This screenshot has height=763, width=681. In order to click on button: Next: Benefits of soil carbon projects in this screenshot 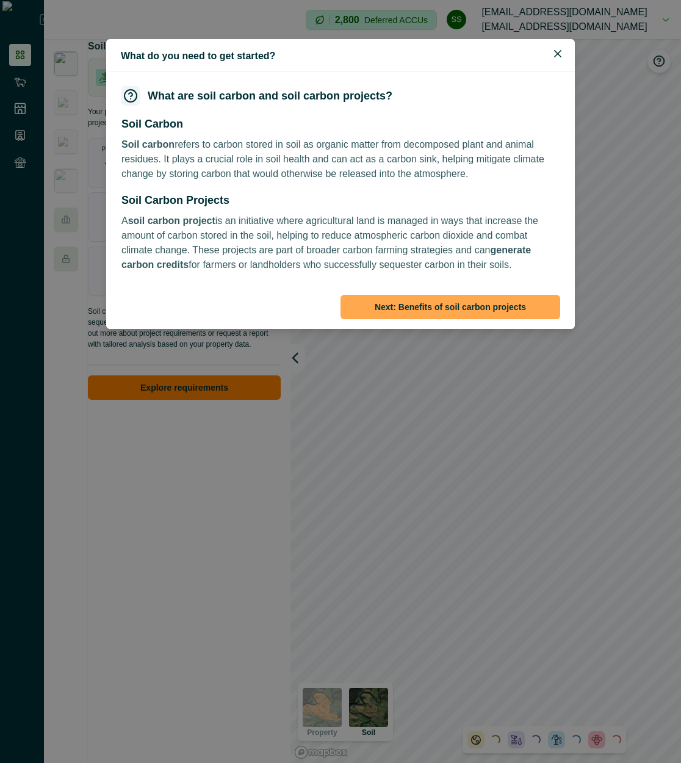, I will do `click(451, 307)`.